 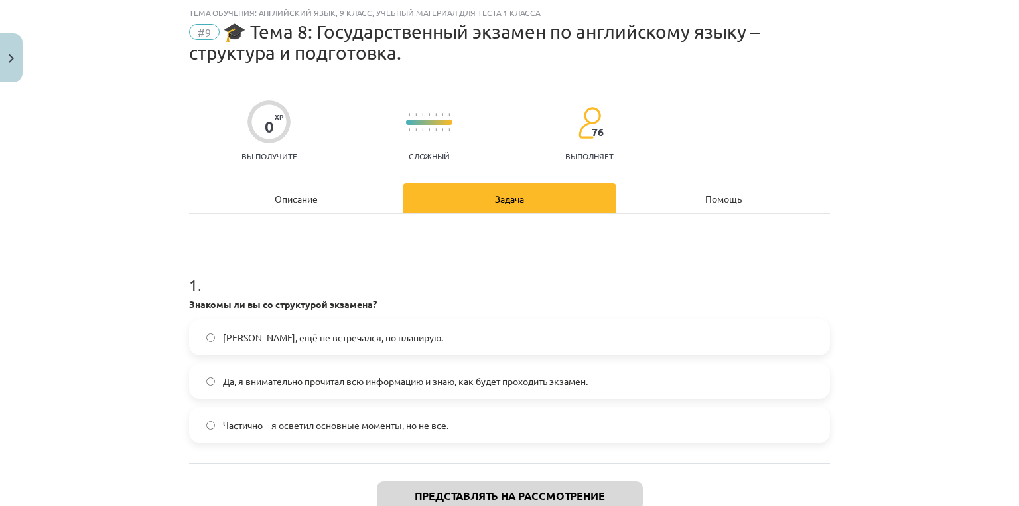 What do you see at coordinates (269, 126) in the screenshot?
I see `font: 0` at bounding box center [269, 126].